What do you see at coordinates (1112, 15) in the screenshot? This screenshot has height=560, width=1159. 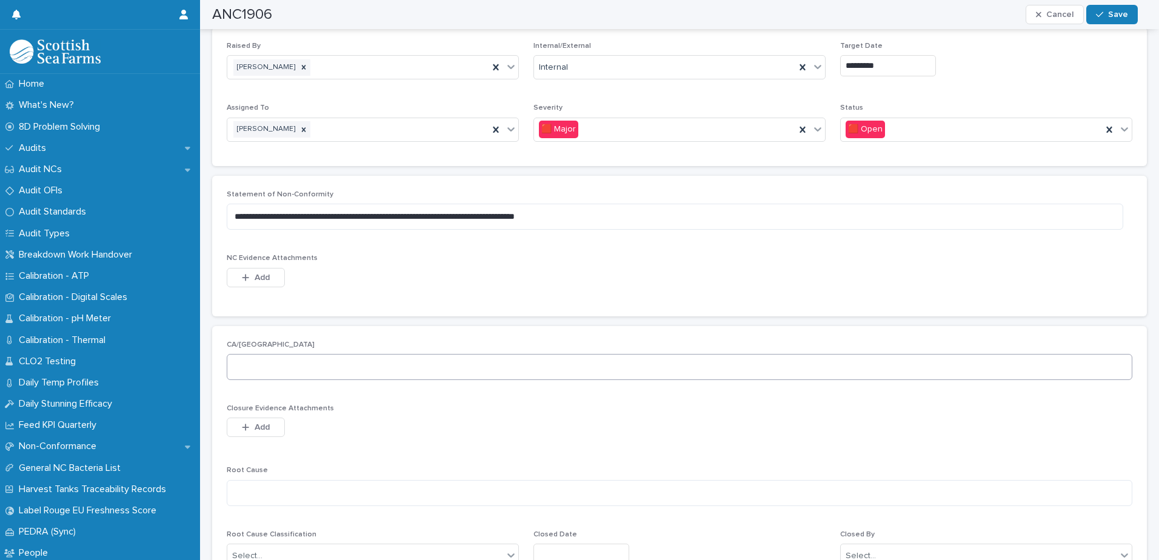 I see `button: Save` at bounding box center [1112, 15].